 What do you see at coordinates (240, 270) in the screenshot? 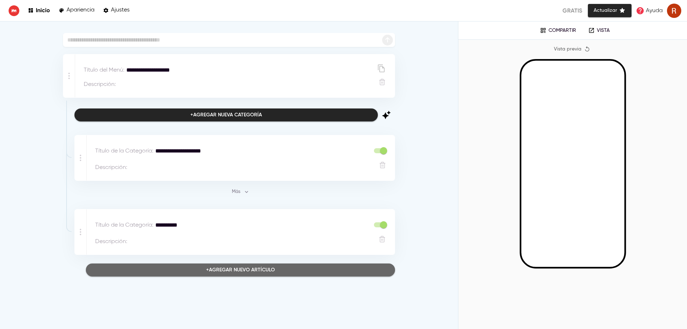
I see `button: +Agregar nuevo artículo` at bounding box center [240, 270].